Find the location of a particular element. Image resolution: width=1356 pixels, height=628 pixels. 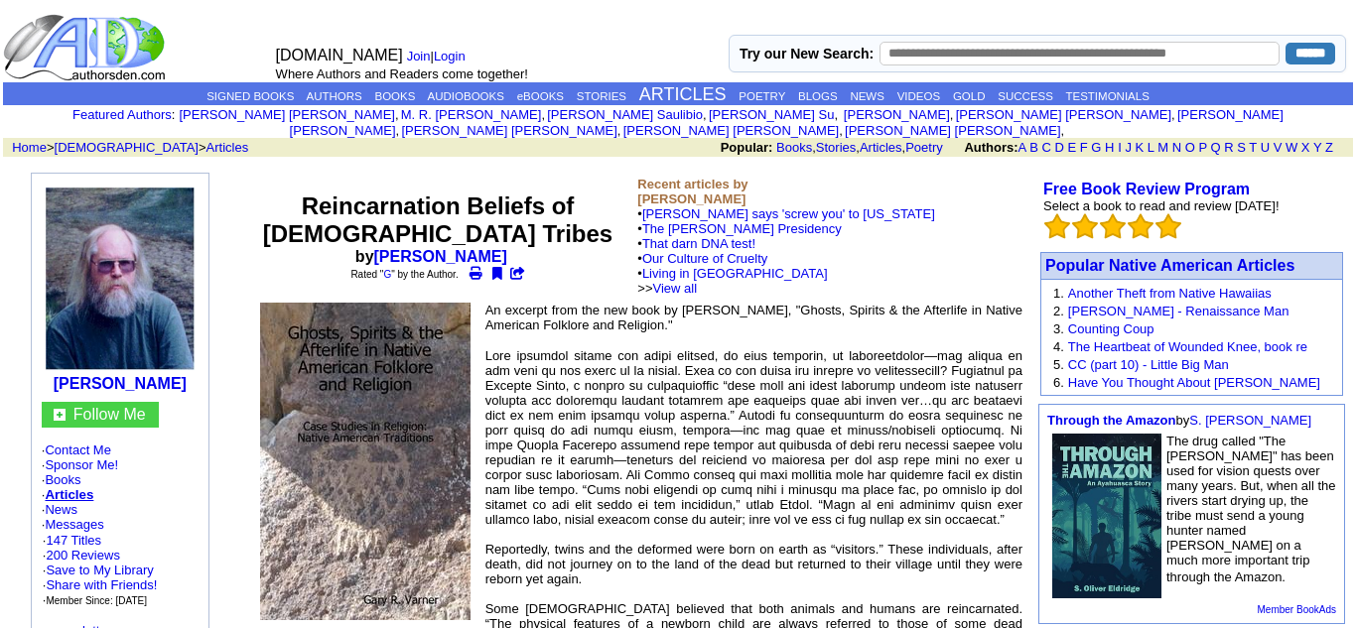

font: Popular Native American Articles is located at coordinates (1169, 265).